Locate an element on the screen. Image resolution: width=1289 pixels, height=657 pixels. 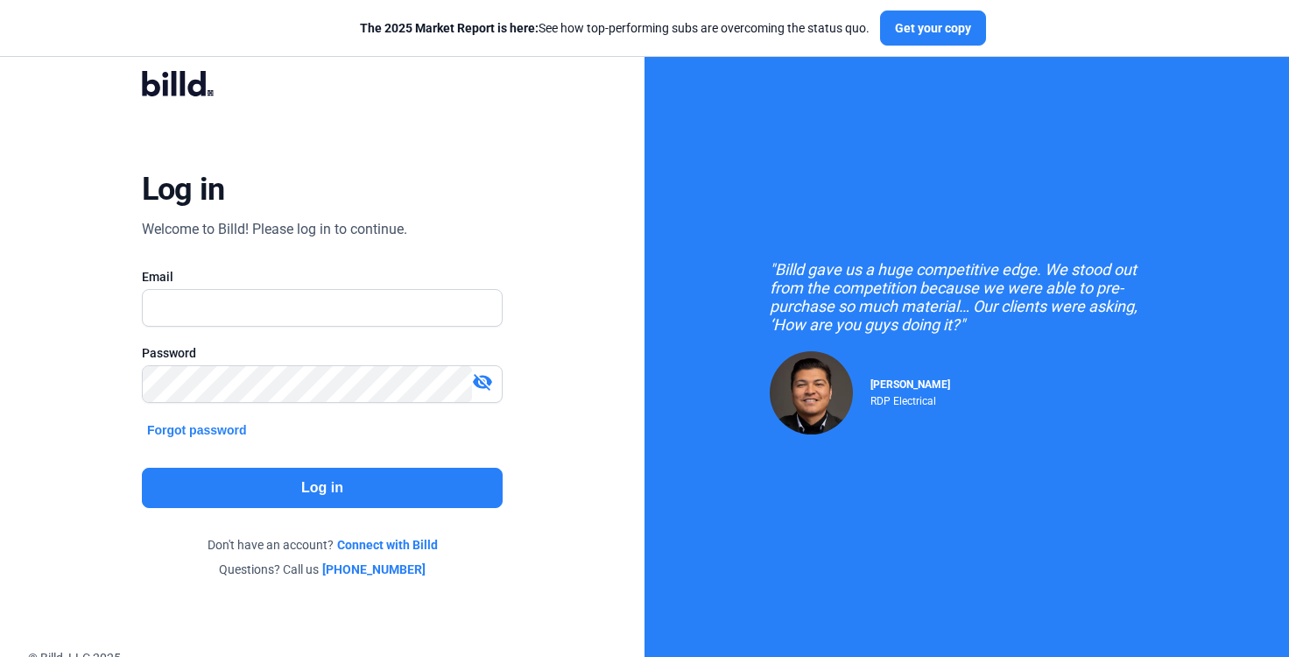
mat-icon: visibility_off is located at coordinates (483, 382).